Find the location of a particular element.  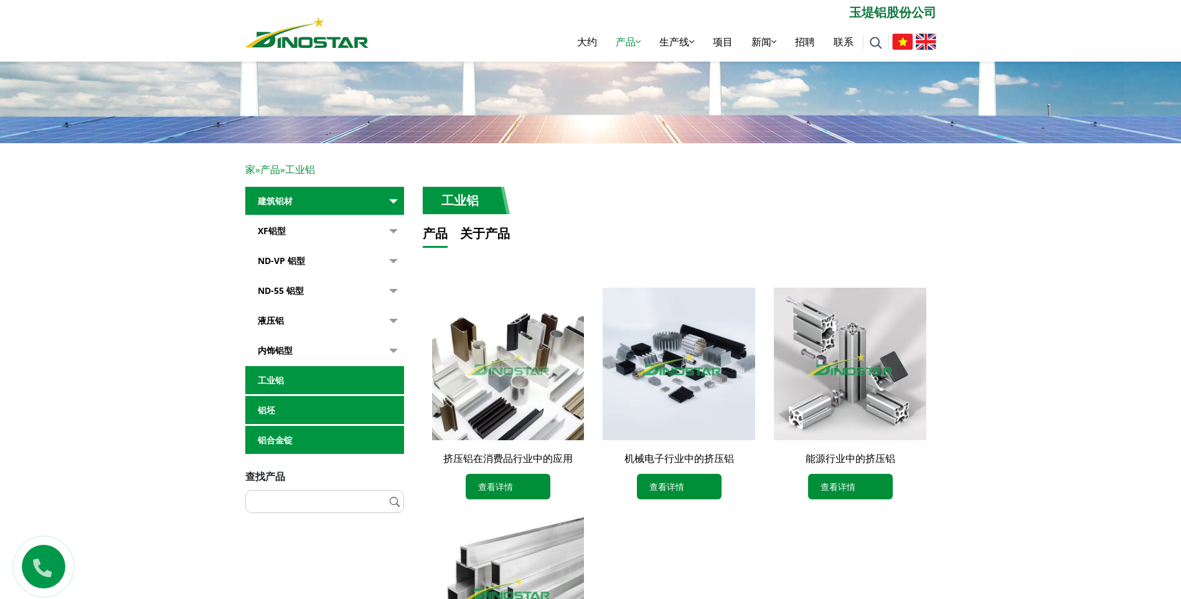

span: 工业铝 is located at coordinates (300, 169).